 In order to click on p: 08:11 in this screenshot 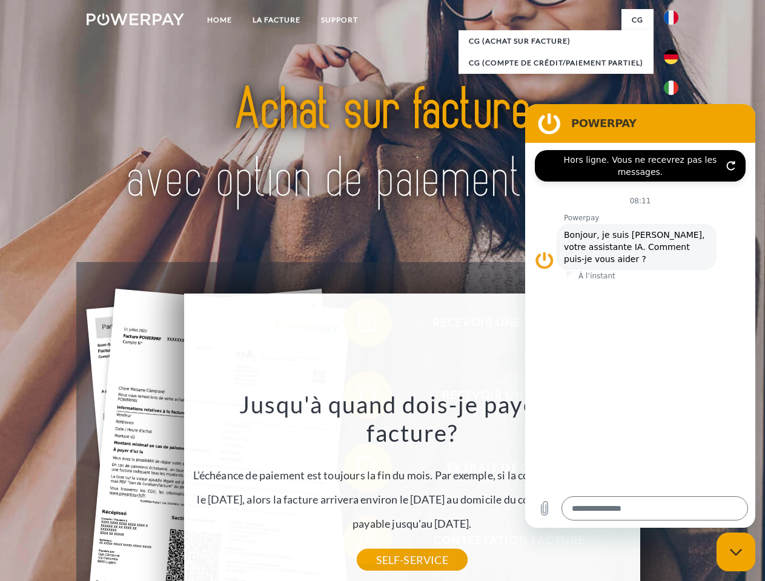, I will do `click(115, 97)`.